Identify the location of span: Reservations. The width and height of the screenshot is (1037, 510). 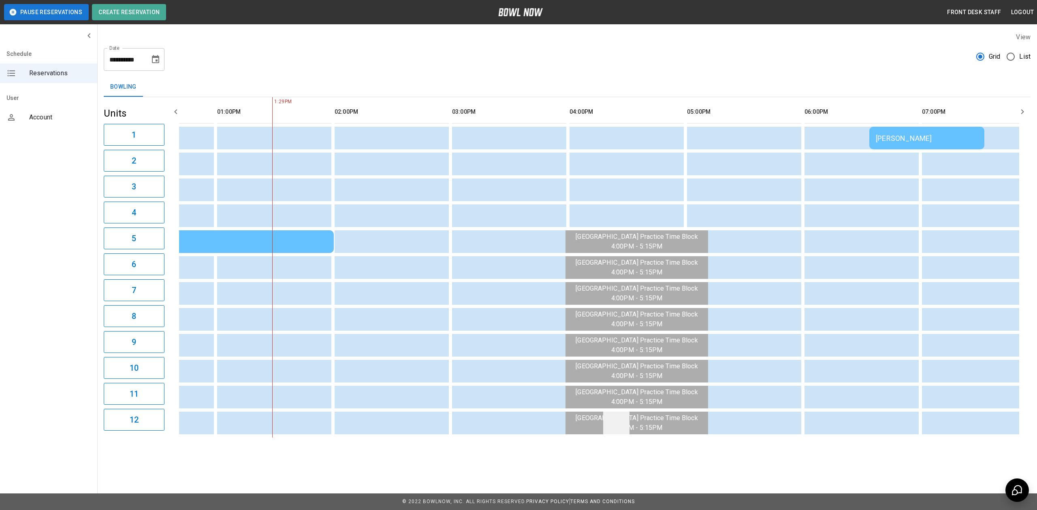
(60, 73).